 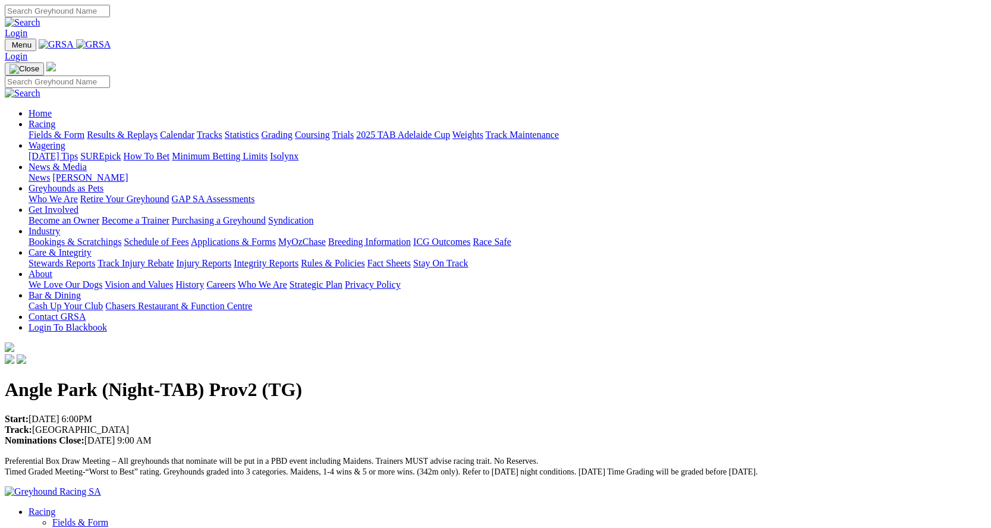 What do you see at coordinates (203, 263) in the screenshot?
I see `a: Injury Reports` at bounding box center [203, 263].